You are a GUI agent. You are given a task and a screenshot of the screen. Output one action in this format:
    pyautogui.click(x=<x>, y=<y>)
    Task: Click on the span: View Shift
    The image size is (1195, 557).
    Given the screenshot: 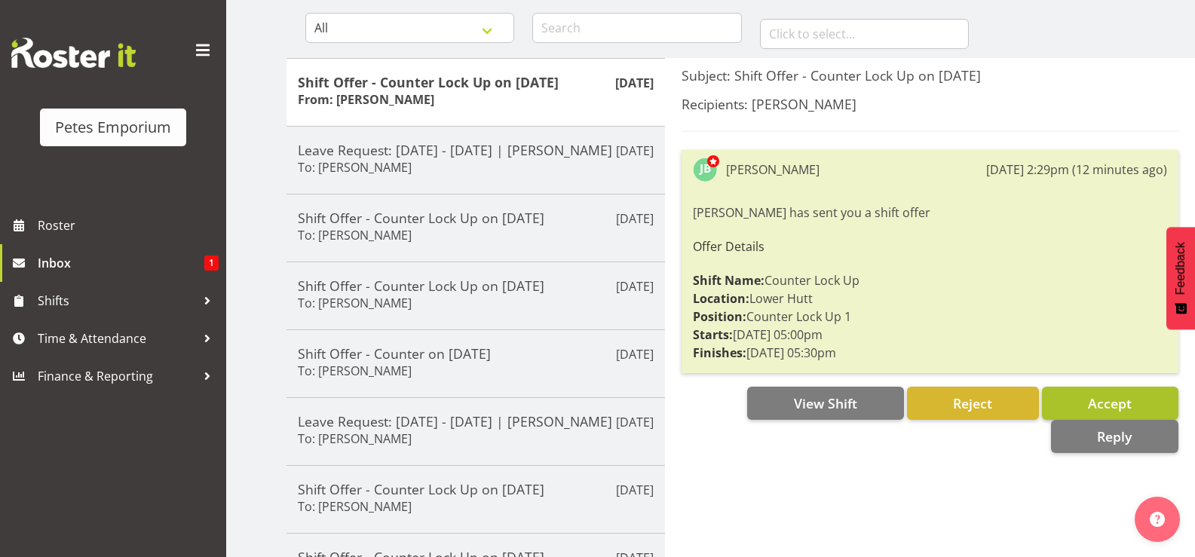 What is the action you would take?
    pyautogui.click(x=826, y=403)
    